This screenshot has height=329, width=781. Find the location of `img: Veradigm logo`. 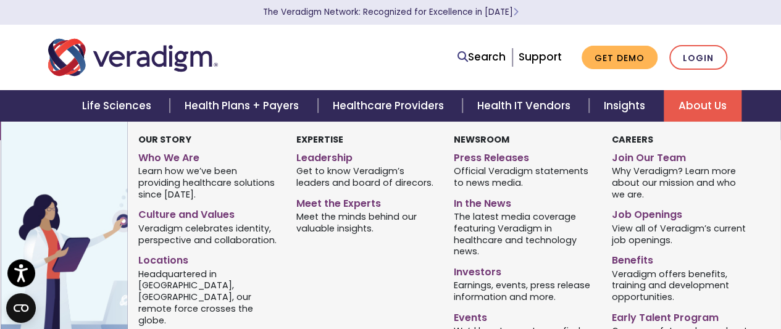

img: Veradigm logo is located at coordinates (133, 57).